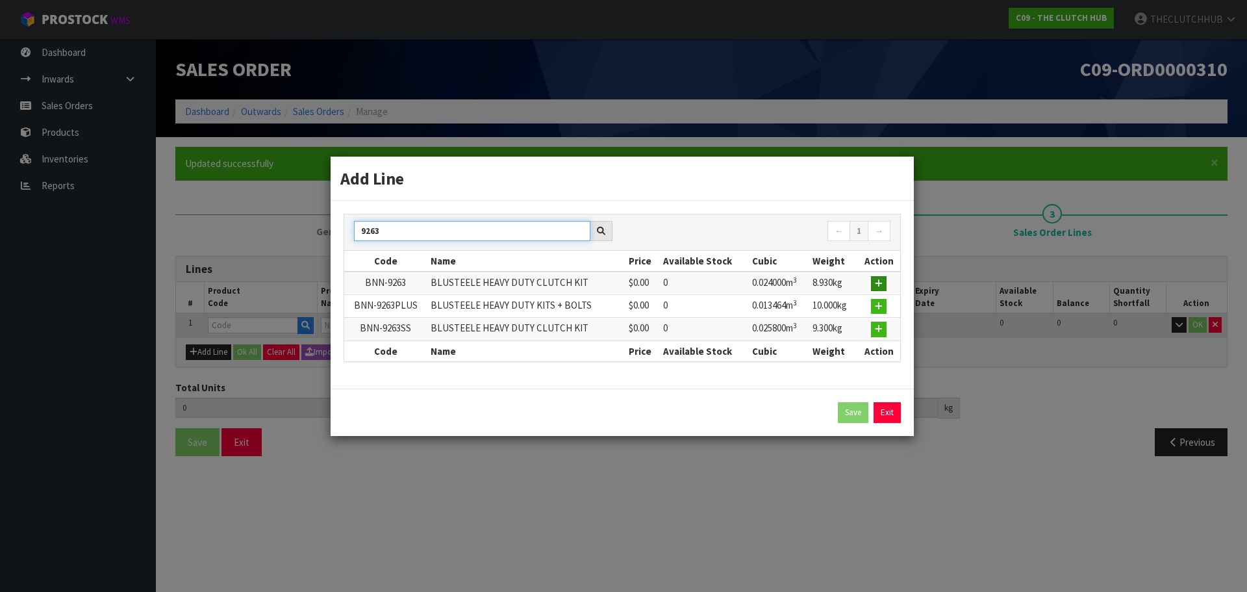 The image size is (1247, 592). I want to click on h3: Add Line, so click(622, 178).